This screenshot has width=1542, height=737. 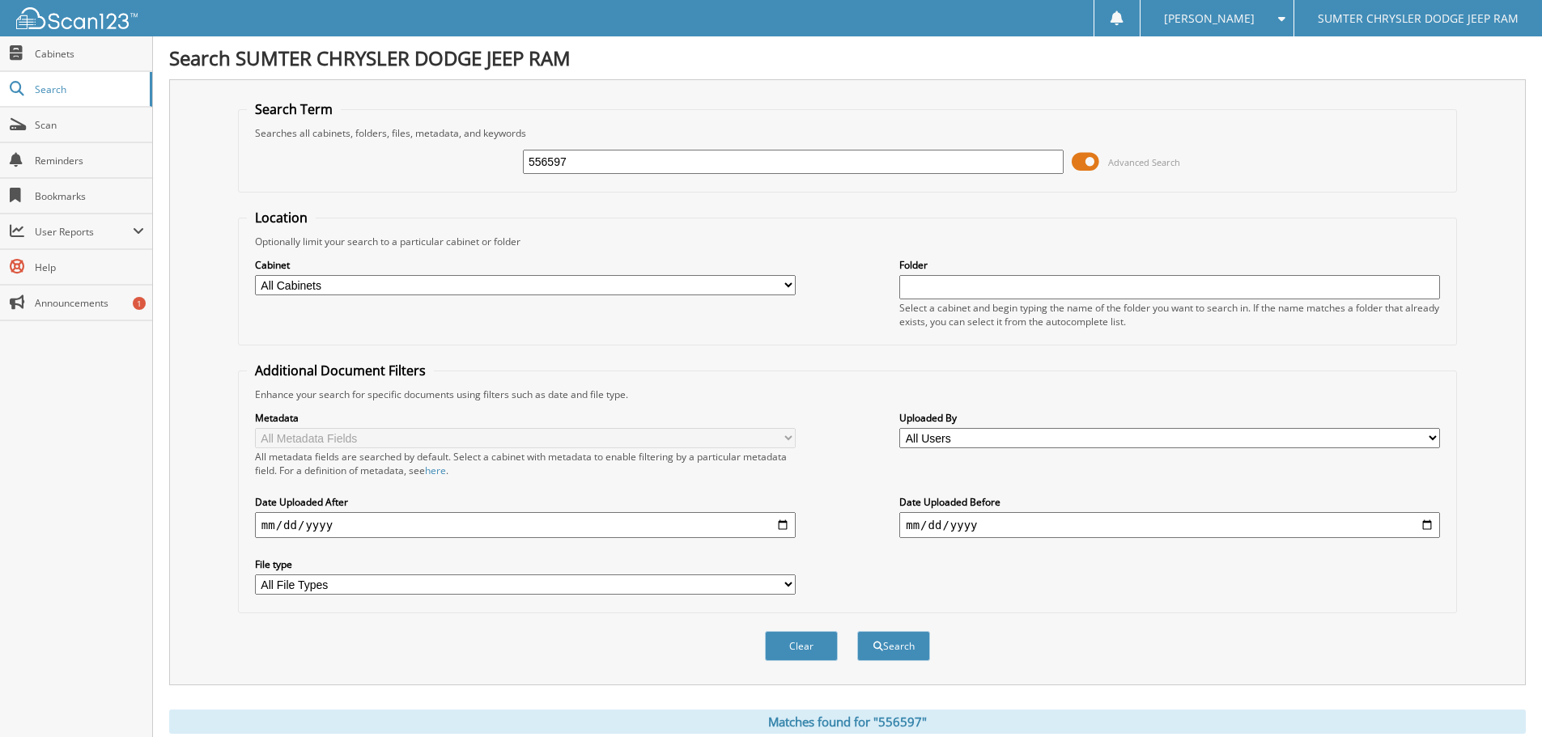 I want to click on div: Optionally limit your search to a particular cabinet or folder, so click(x=847, y=241).